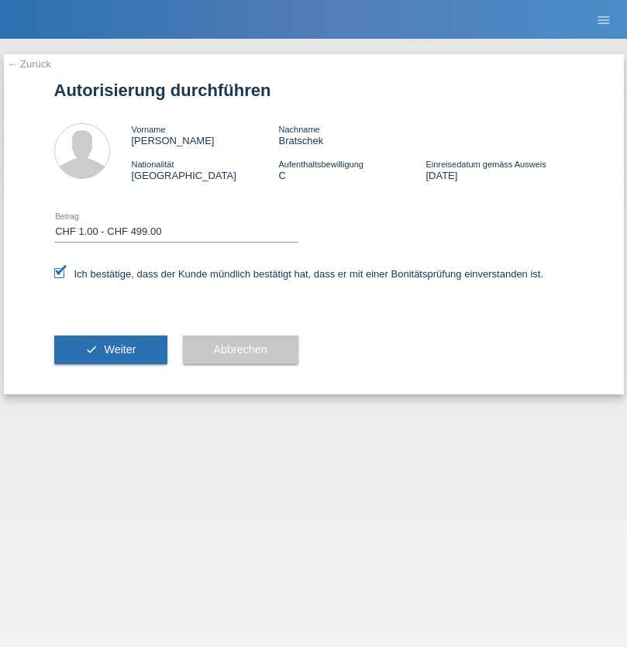 This screenshot has width=627, height=647. I want to click on i: check, so click(91, 350).